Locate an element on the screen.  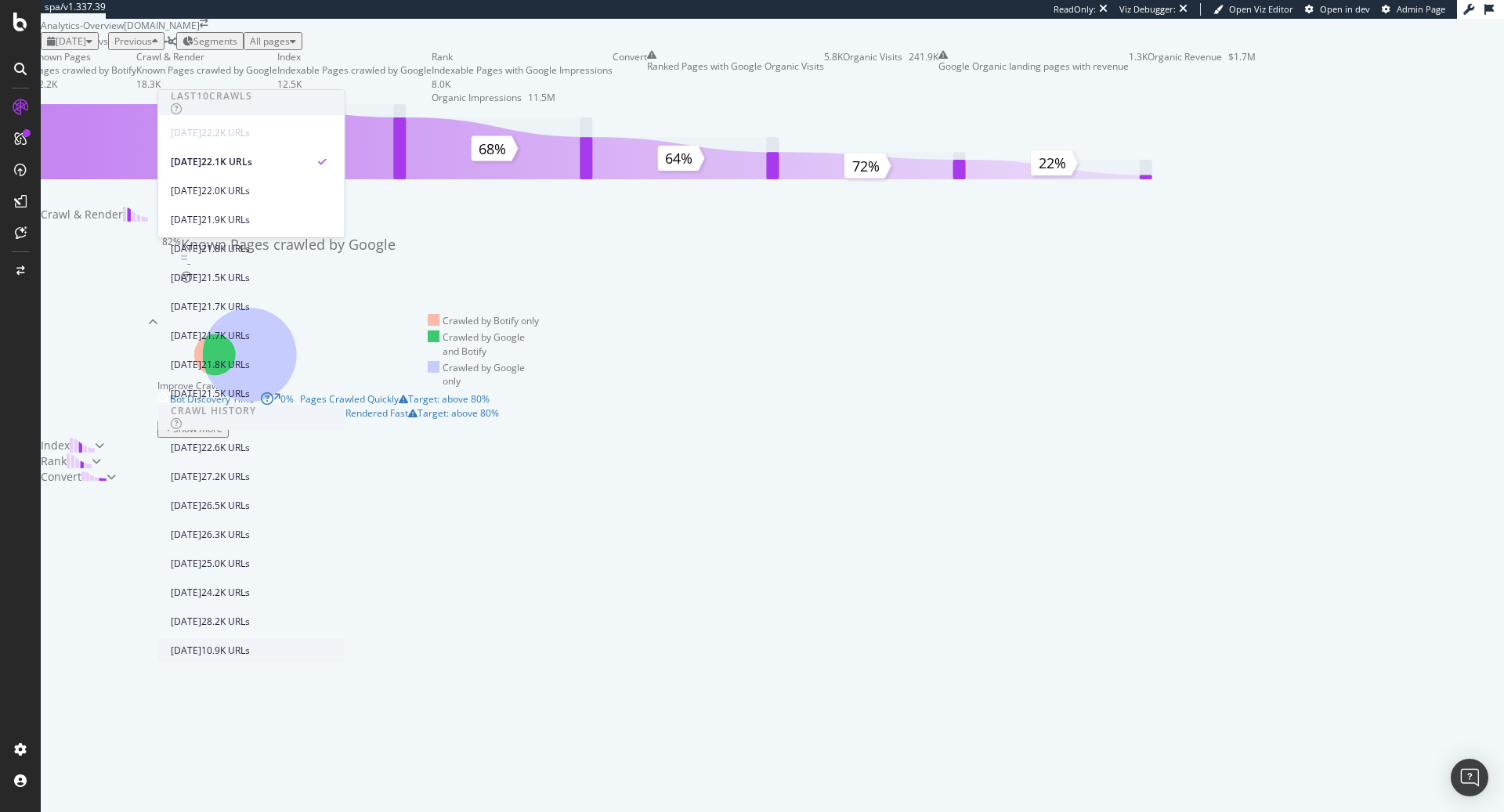
text: 64% is located at coordinates (679, 159).